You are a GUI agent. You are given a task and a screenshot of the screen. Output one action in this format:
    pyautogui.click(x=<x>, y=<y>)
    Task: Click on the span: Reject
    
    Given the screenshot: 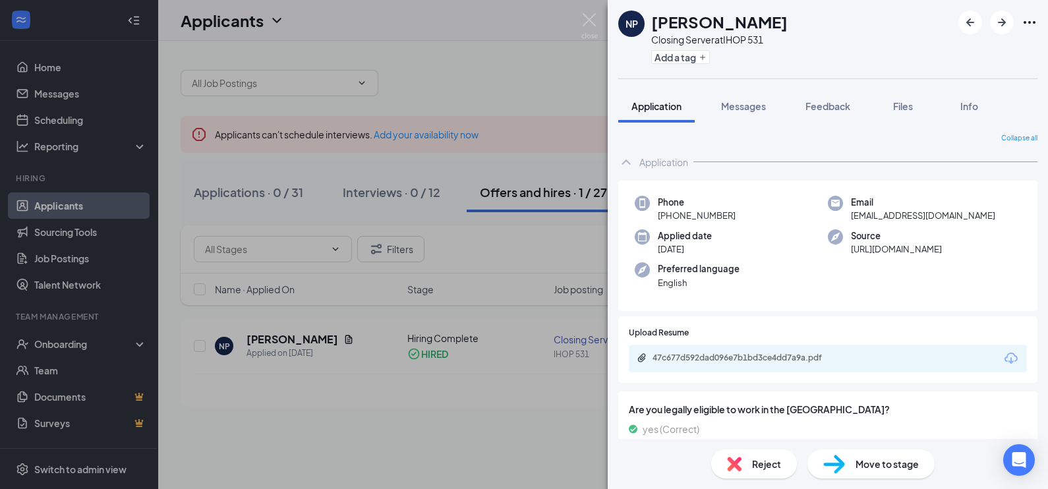 What is the action you would take?
    pyautogui.click(x=766, y=464)
    